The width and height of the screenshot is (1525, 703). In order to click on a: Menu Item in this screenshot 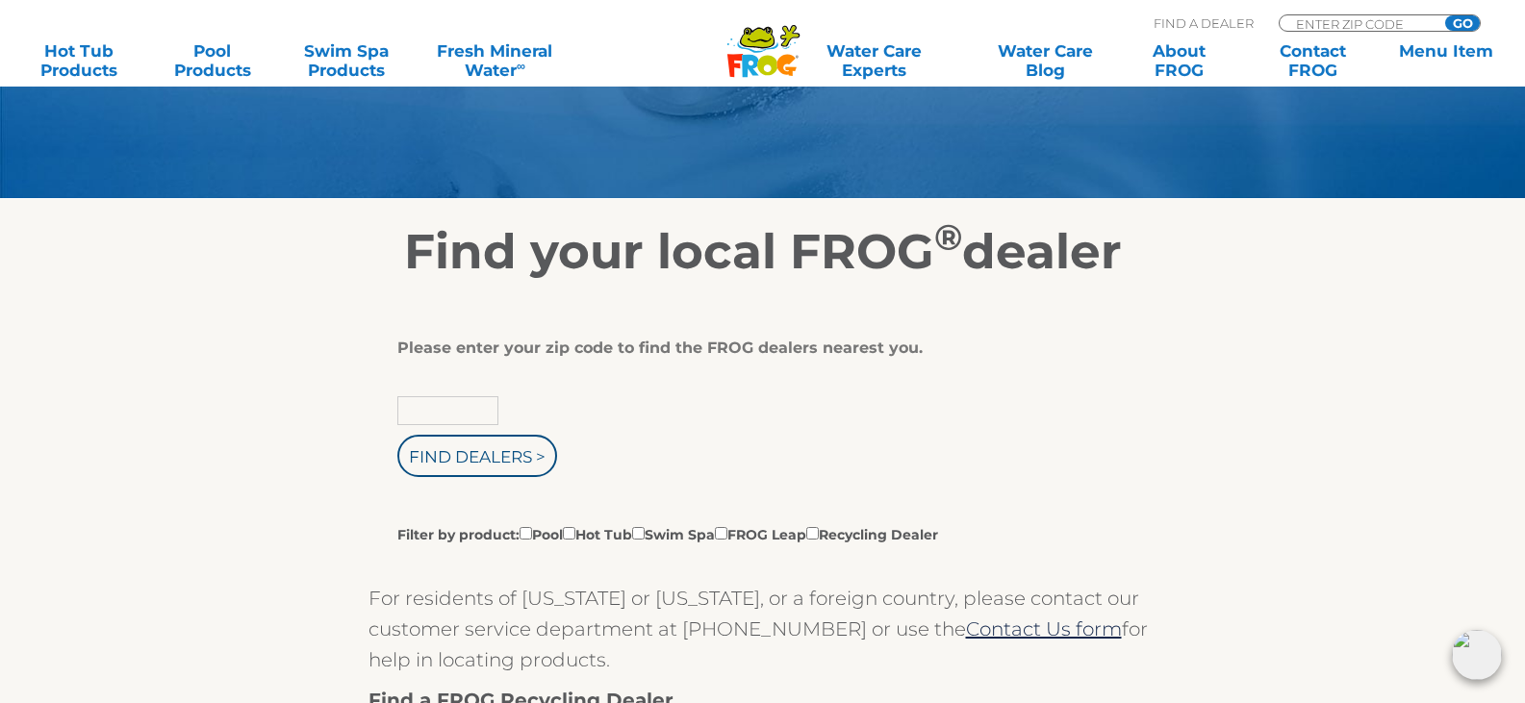, I will do `click(1446, 61)`.